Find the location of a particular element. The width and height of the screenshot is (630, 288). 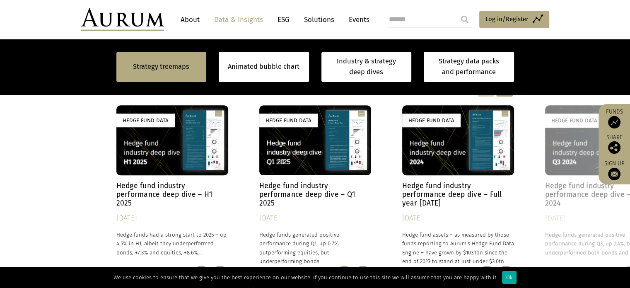

a: Events is located at coordinates (357, 19).